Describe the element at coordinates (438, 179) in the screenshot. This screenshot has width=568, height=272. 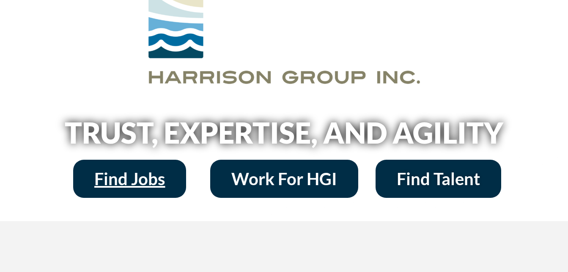
I see `a: Find Talent` at that location.